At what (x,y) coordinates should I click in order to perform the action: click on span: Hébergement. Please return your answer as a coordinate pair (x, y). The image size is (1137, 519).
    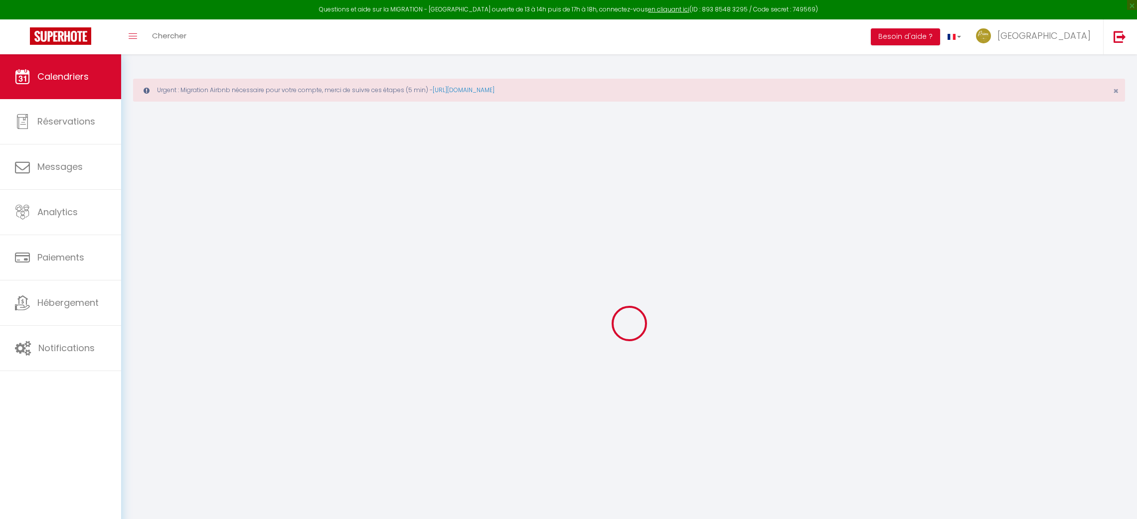
    Looking at the image, I should click on (68, 303).